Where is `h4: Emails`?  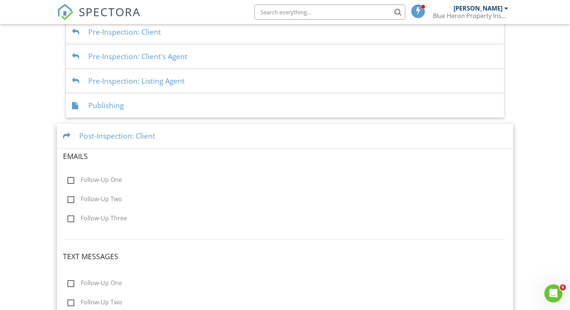
h4: Emails is located at coordinates (285, 156).